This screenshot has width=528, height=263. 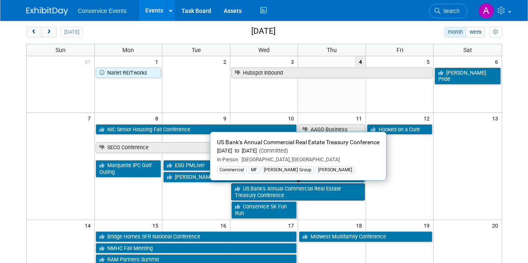 What do you see at coordinates (254, 170) in the screenshot?
I see `div: MF` at bounding box center [254, 170].